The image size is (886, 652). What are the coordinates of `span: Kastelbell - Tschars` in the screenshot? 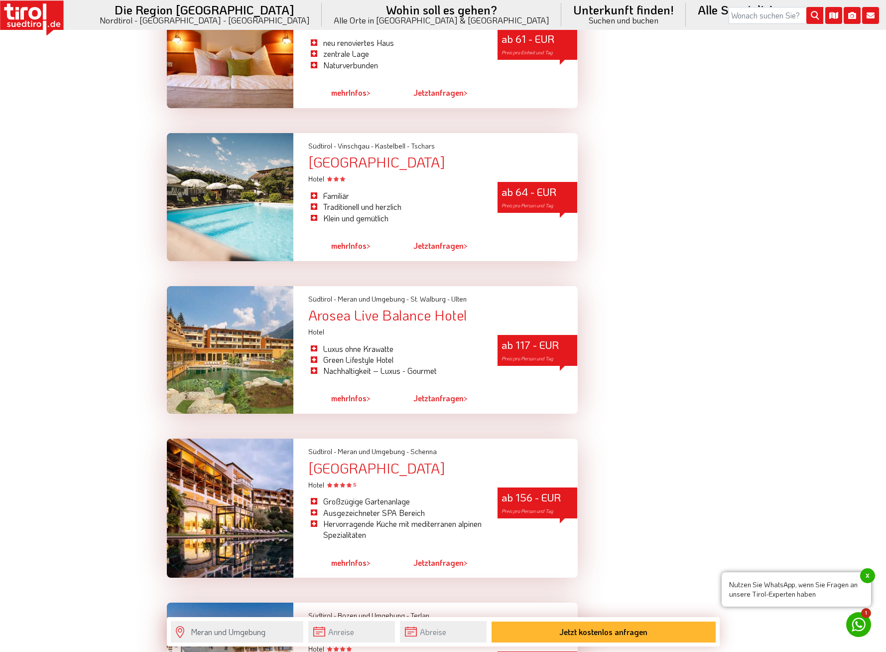 It's located at (405, 145).